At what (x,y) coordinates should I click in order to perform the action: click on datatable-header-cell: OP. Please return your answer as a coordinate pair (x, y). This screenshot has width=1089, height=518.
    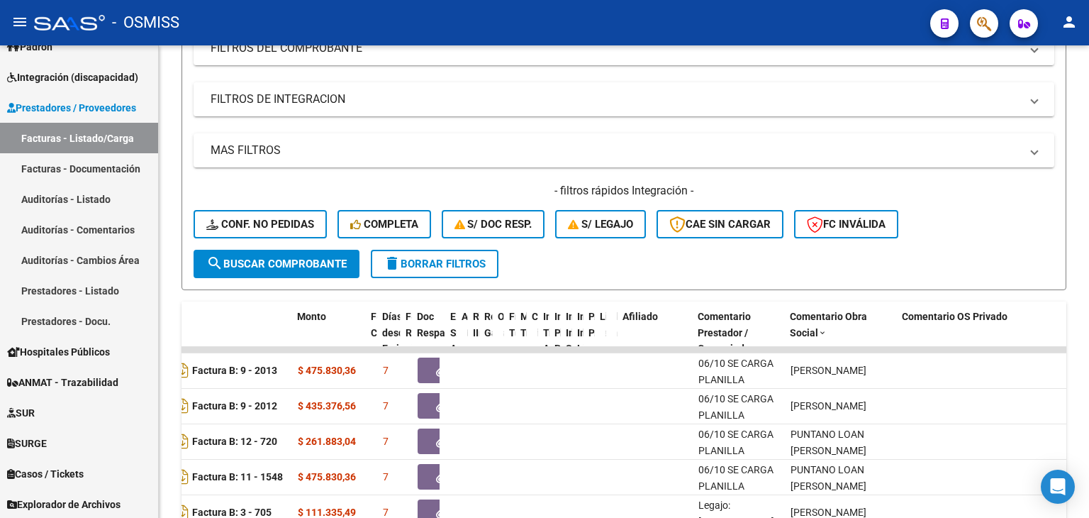
    Looking at the image, I should click on (498, 340).